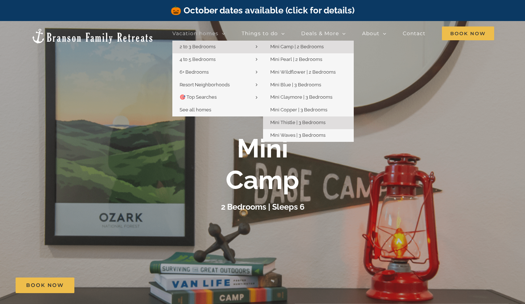  What do you see at coordinates (296, 59) in the screenshot?
I see `span: Mini Pearl | 2 Bedrooms` at bounding box center [296, 59].